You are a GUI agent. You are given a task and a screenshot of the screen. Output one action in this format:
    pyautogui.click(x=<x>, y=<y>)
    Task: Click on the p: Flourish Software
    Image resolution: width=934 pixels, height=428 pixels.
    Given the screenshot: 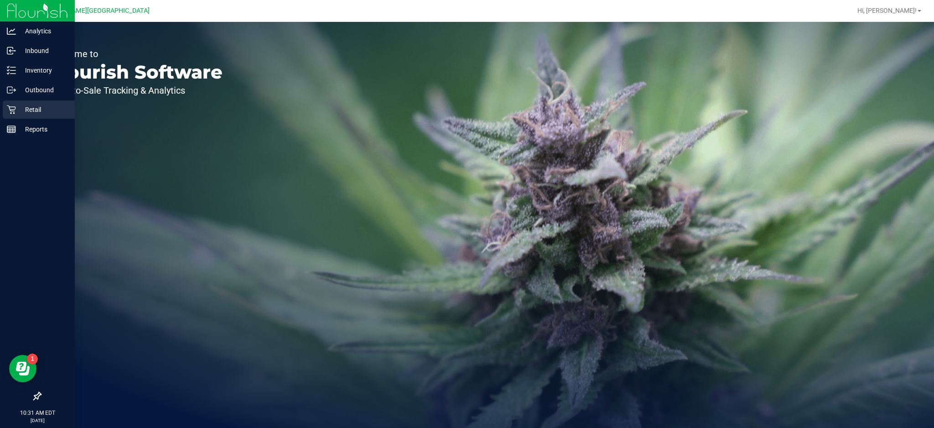 What is the action you would take?
    pyautogui.click(x=136, y=72)
    